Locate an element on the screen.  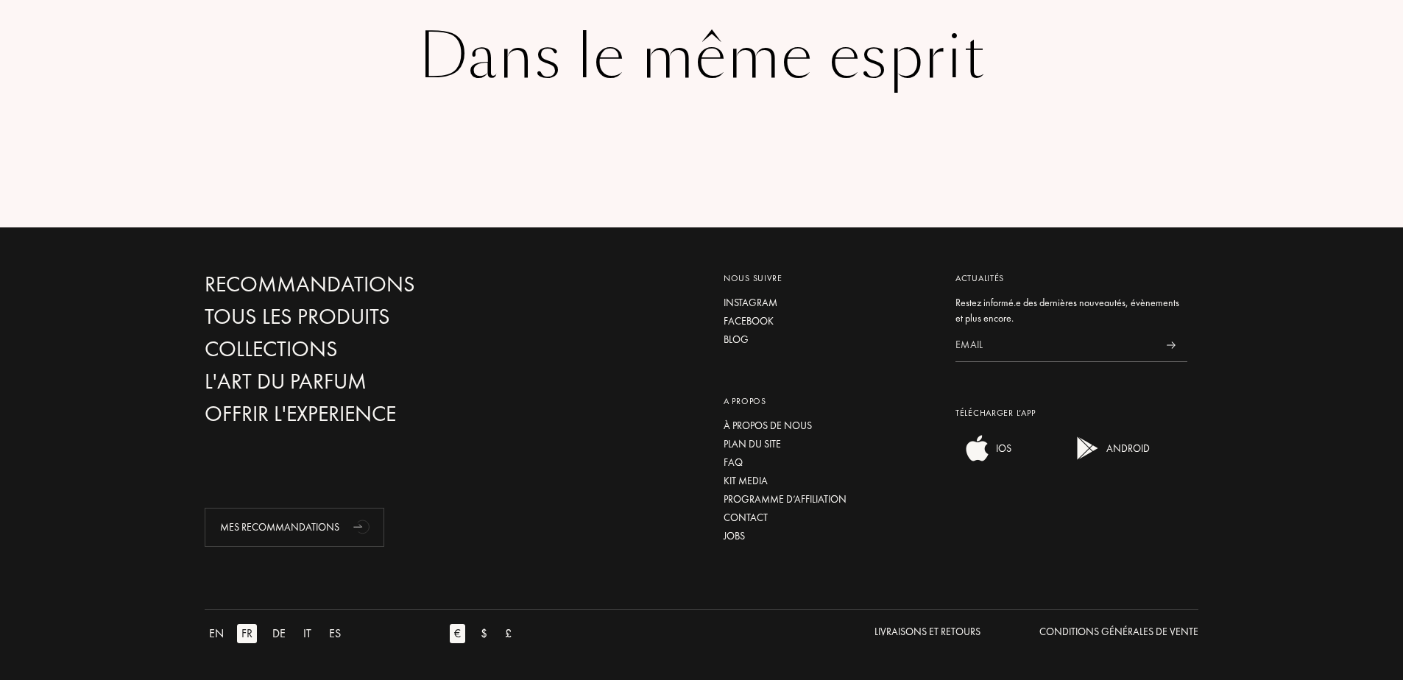
a: Conditions Générales de Vente is located at coordinates (1119, 634).